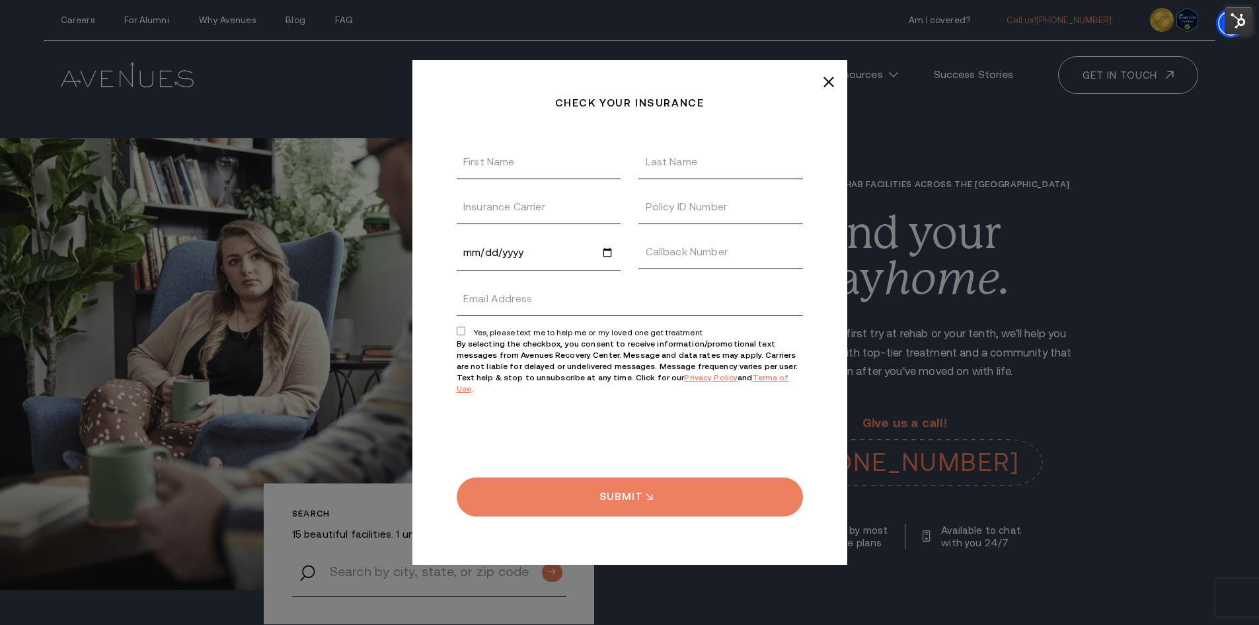 The width and height of the screenshot is (1259, 625). I want to click on span: Yes, please text me to help me or my loved one get treatment, so click(588, 332).